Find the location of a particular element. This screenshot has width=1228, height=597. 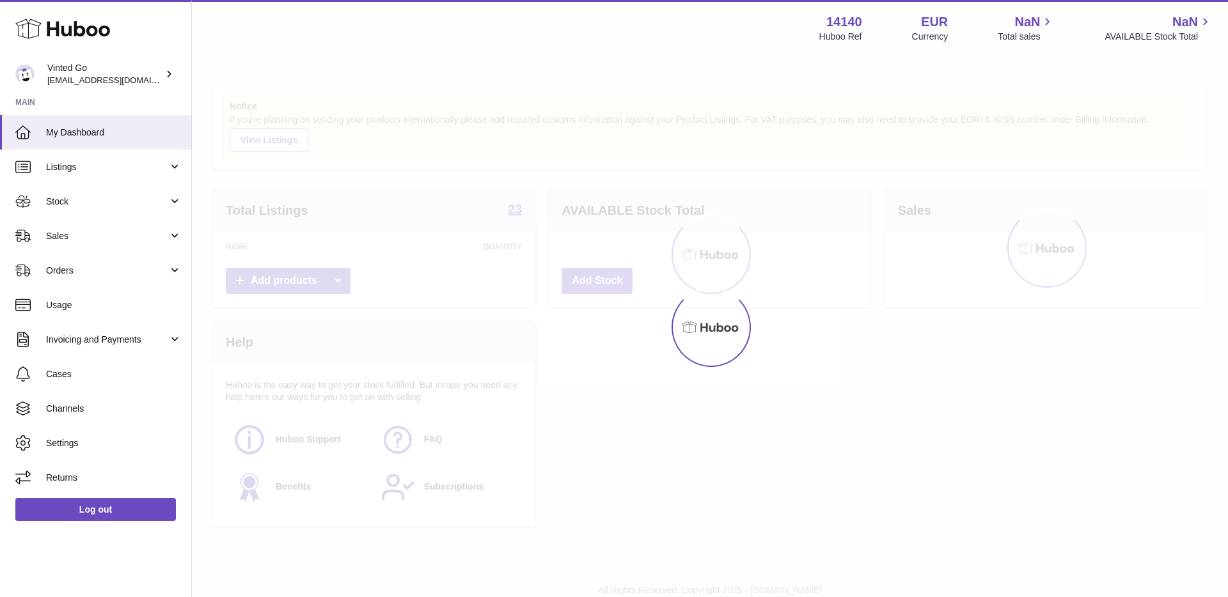

span: Sales is located at coordinates (107, 236).